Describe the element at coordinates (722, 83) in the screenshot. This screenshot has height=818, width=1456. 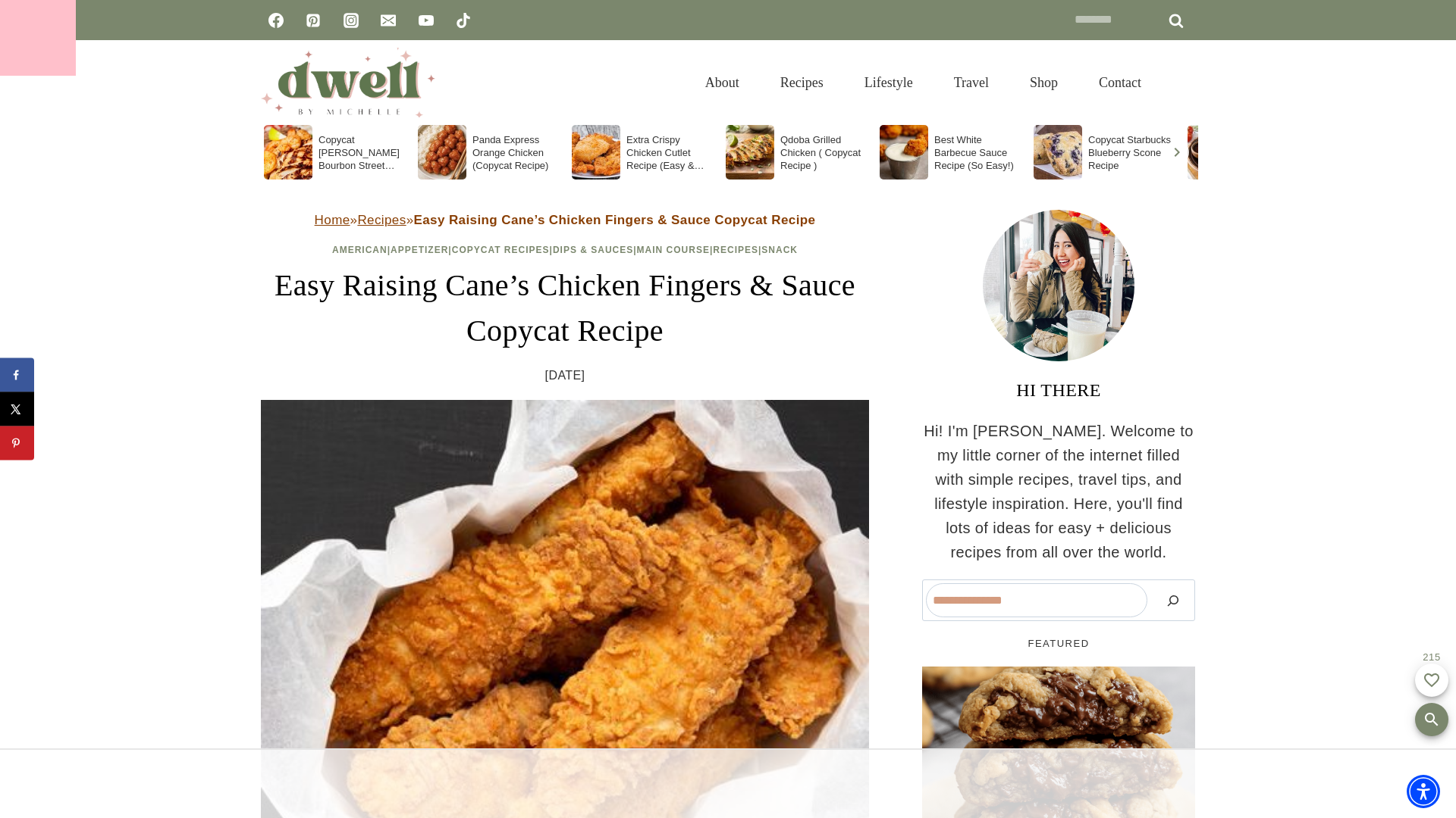
I see `a: About` at that location.